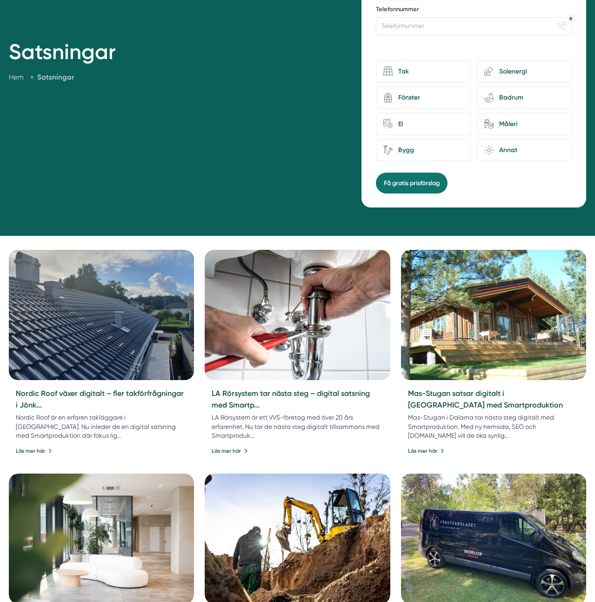 The height and width of the screenshot is (602, 595). What do you see at coordinates (493, 315) in the screenshot?
I see `img: Mas-Stugan` at bounding box center [493, 315].